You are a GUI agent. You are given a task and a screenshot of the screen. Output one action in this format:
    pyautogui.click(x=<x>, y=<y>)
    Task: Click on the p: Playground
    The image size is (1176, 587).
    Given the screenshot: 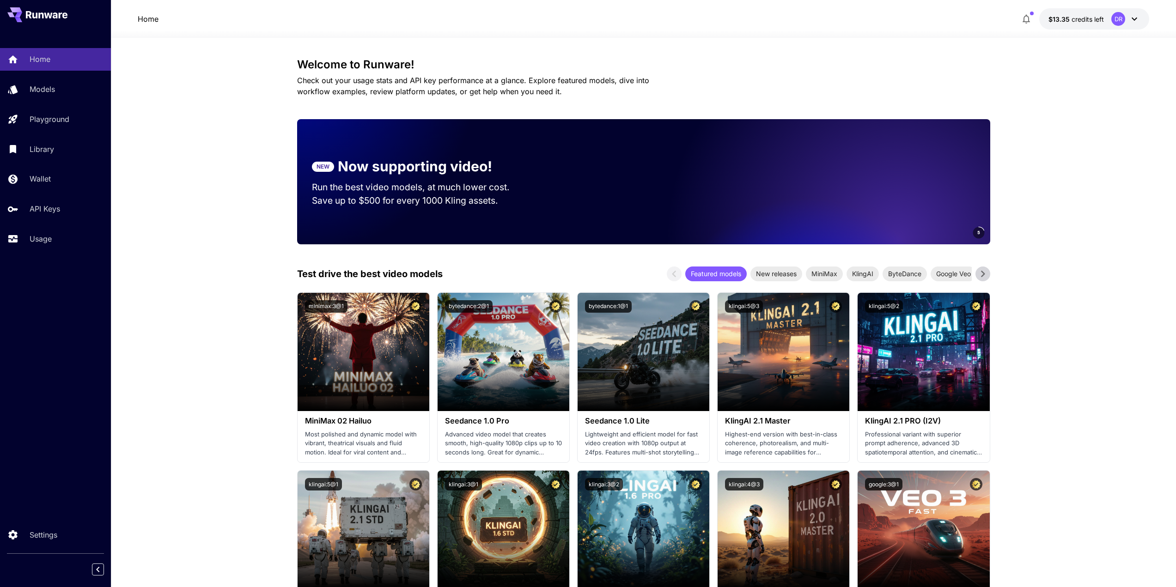 What is the action you would take?
    pyautogui.click(x=49, y=119)
    